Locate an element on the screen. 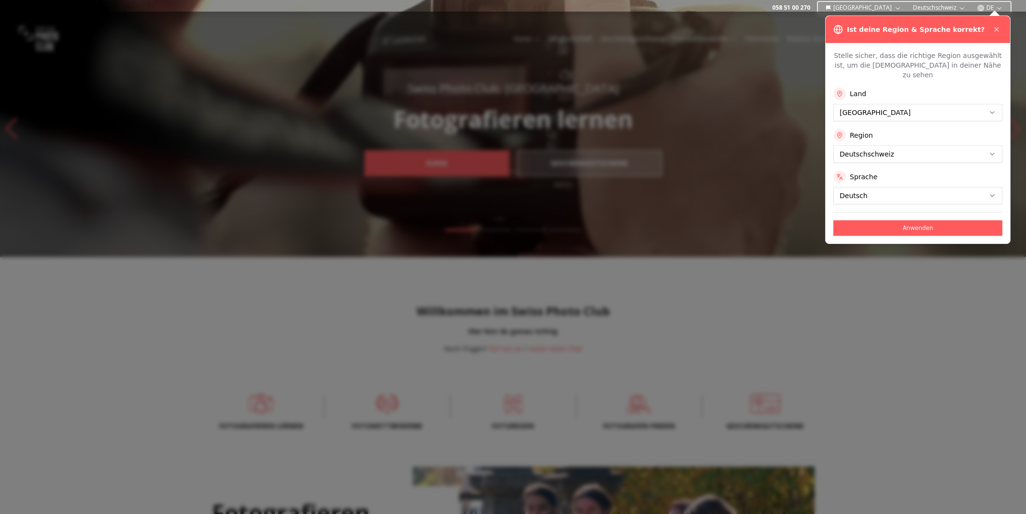 The height and width of the screenshot is (514, 1026). button: DE is located at coordinates (990, 8).